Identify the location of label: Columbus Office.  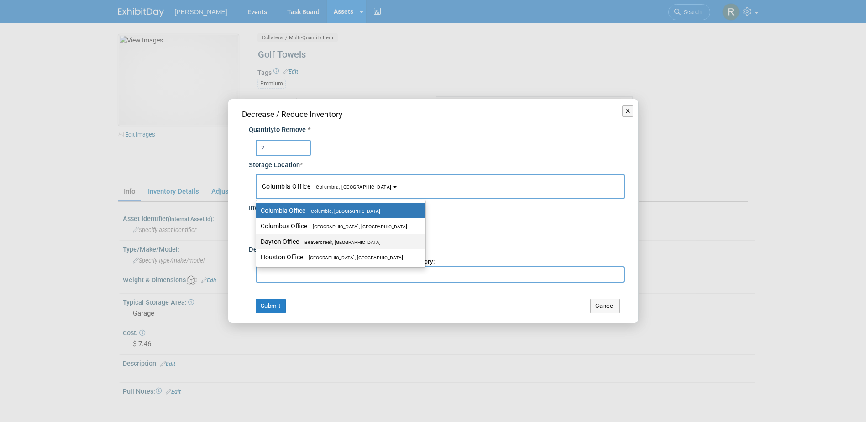
(338, 226).